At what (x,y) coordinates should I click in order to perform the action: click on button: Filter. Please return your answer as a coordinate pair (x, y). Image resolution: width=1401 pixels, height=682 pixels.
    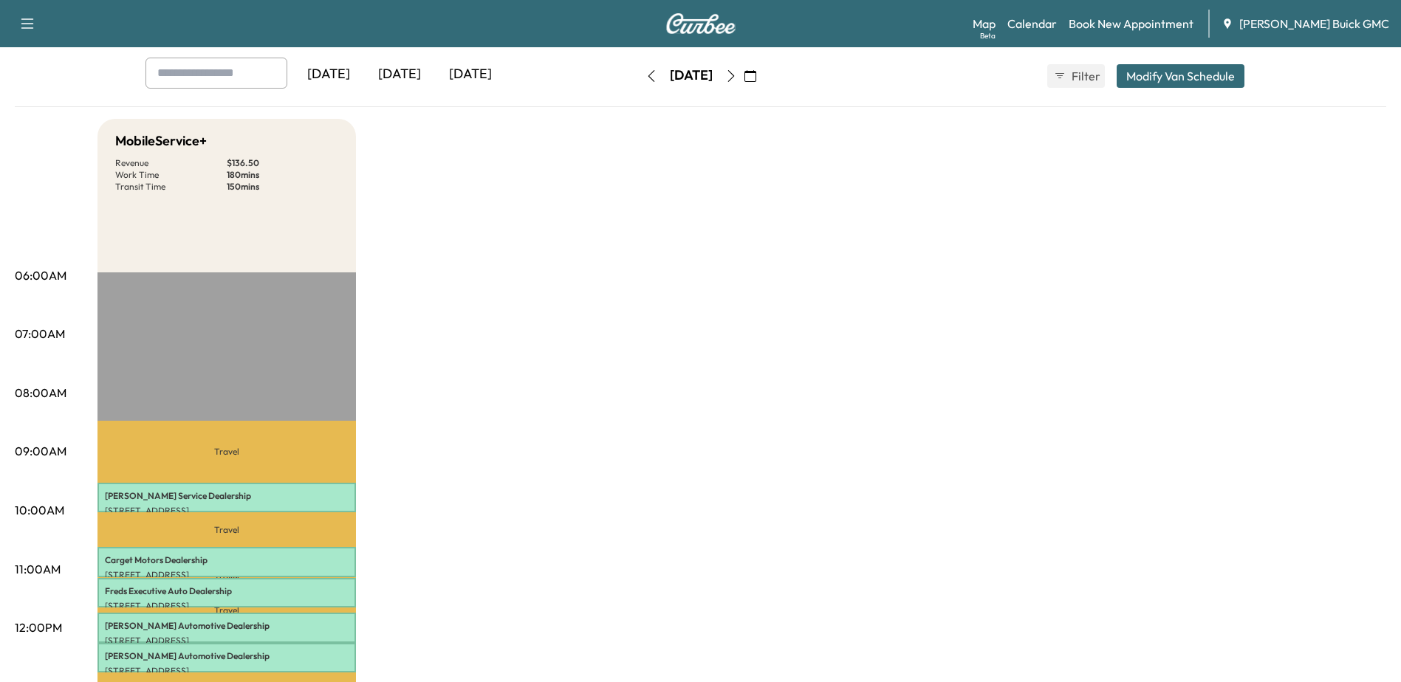
    Looking at the image, I should click on (1076, 76).